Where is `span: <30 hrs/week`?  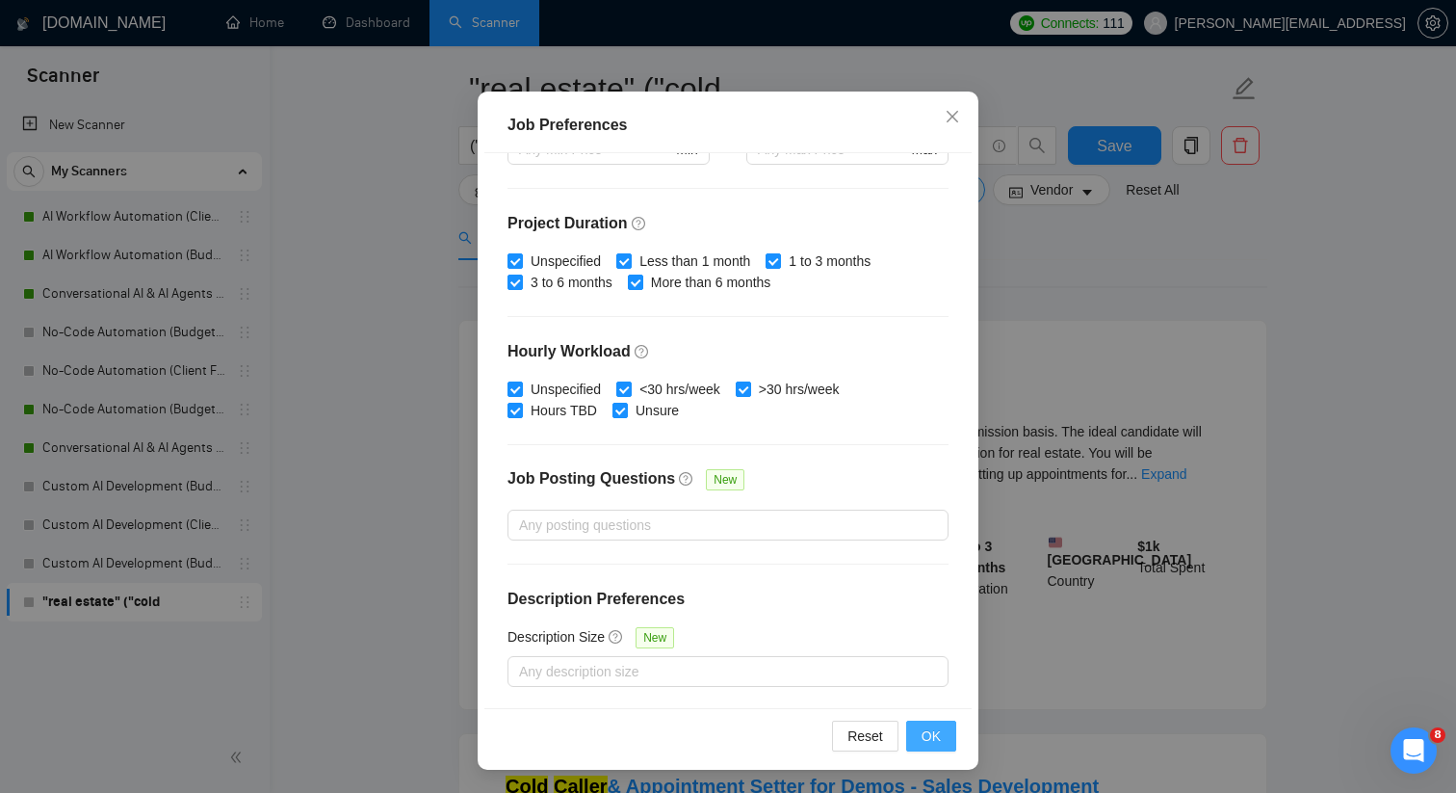 span: <30 hrs/week is located at coordinates (680, 389).